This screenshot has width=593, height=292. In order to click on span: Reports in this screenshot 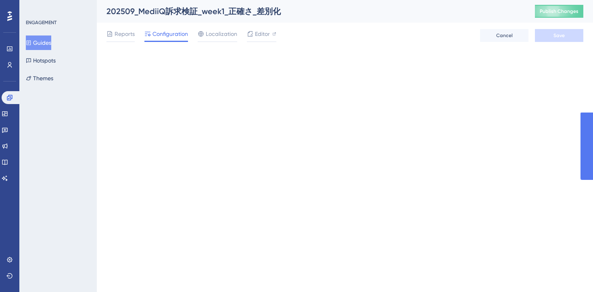, I will do `click(125, 34)`.